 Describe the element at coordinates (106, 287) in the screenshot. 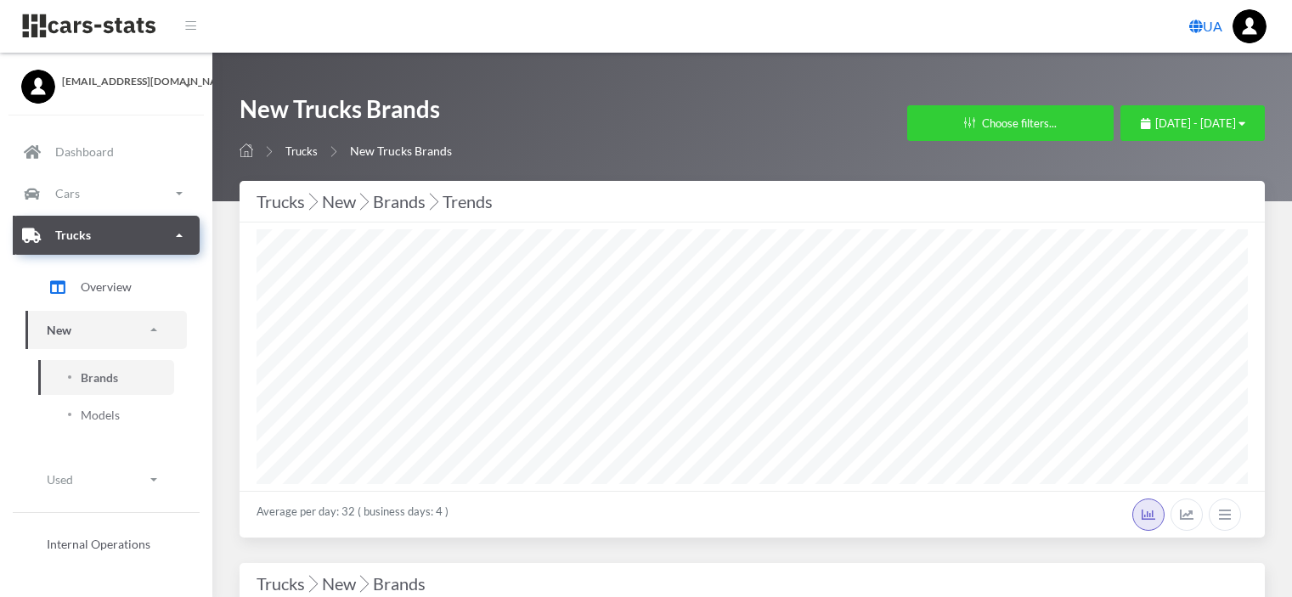

I see `a: Overview` at that location.